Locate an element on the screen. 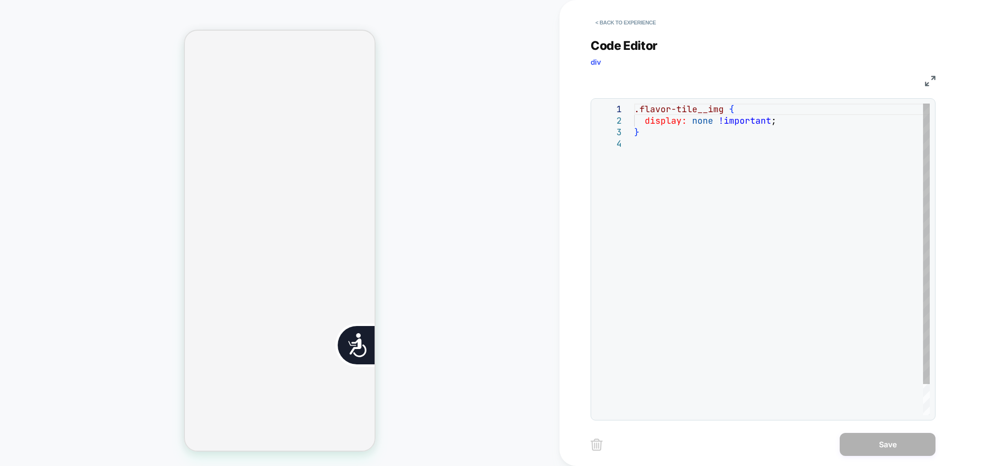 The height and width of the screenshot is (466, 981). span: Code Editor is located at coordinates (624, 46).